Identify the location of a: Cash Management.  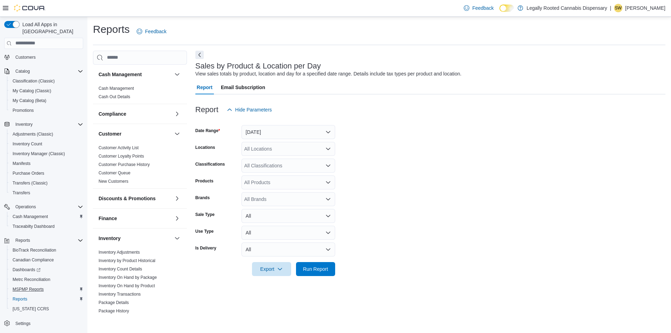
(116, 88).